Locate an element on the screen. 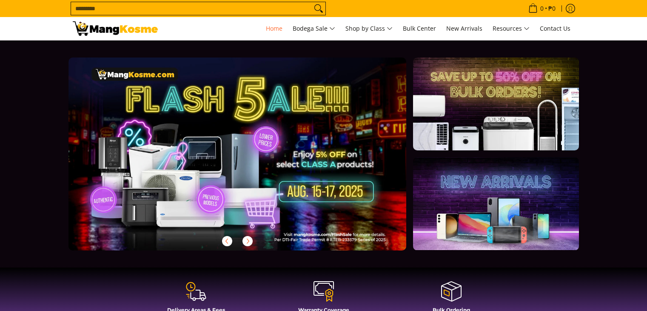 The width and height of the screenshot is (647, 311). a: Shop by Class is located at coordinates (369, 29).